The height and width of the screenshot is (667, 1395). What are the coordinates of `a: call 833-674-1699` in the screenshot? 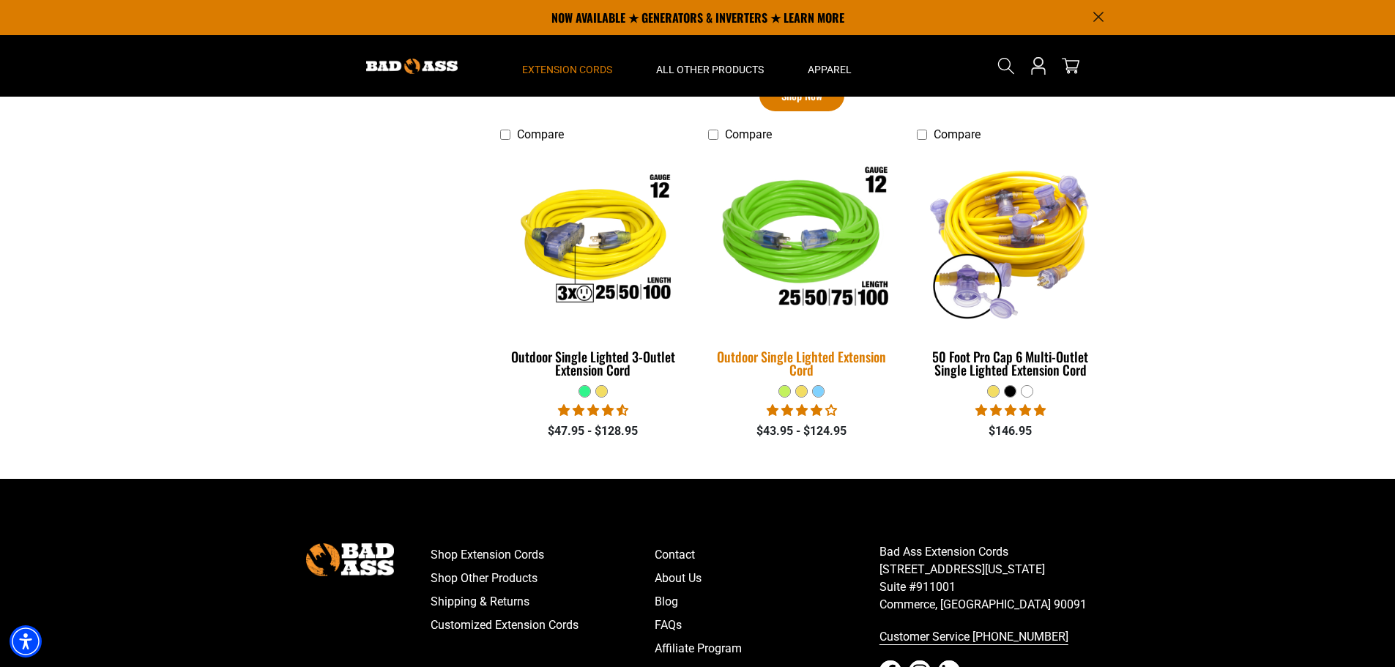 It's located at (992, 637).